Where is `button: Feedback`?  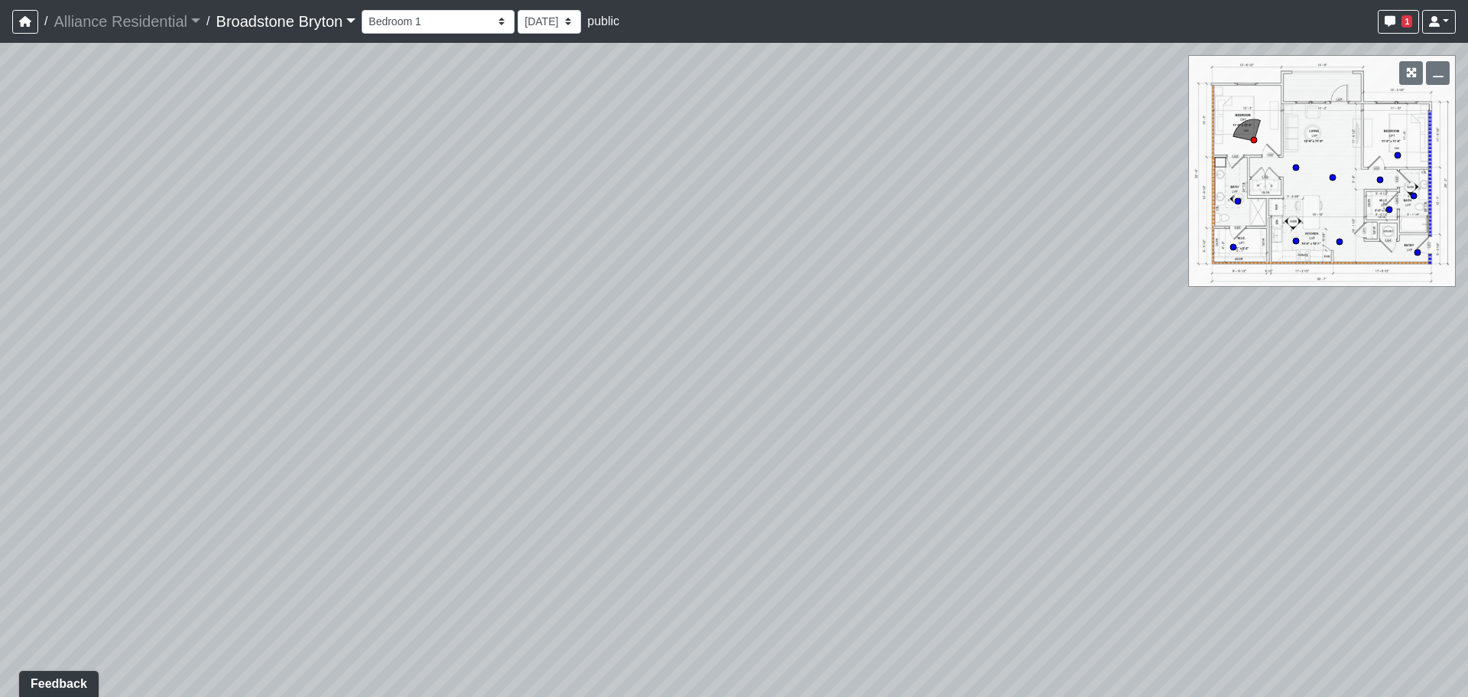 button: Feedback is located at coordinates (47, 18).